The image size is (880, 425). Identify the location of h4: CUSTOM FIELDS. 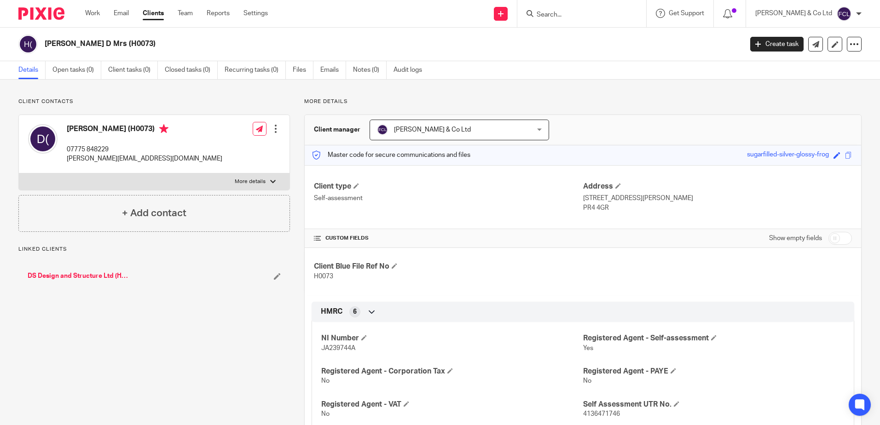
(449, 239).